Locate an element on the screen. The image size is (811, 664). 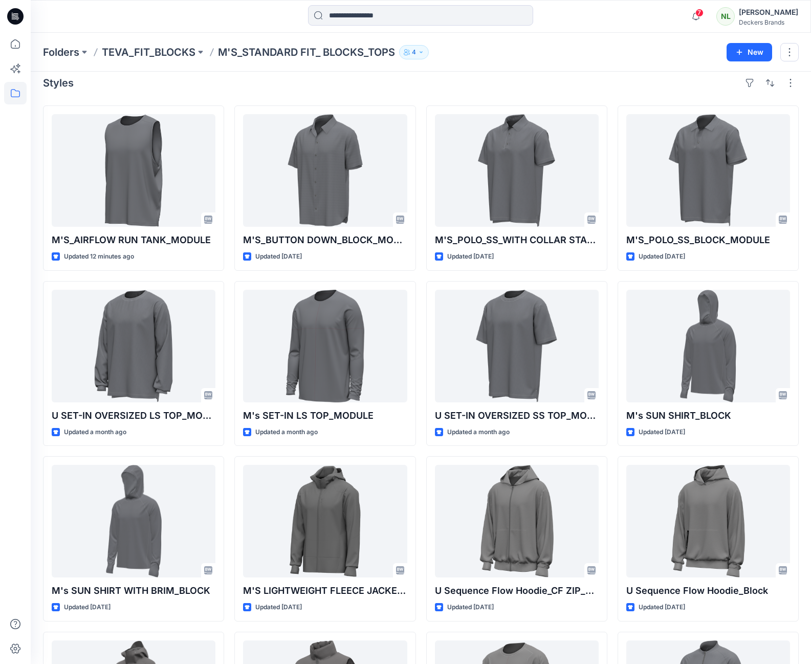
button: New is located at coordinates (749, 52).